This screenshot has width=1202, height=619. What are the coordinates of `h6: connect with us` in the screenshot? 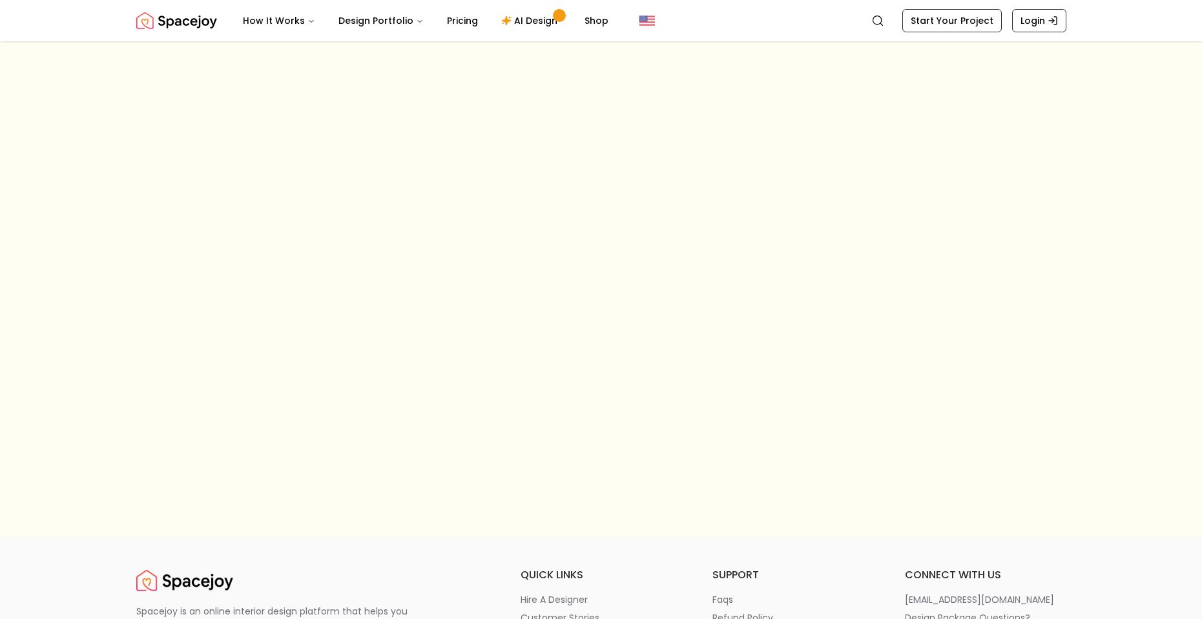 It's located at (986, 575).